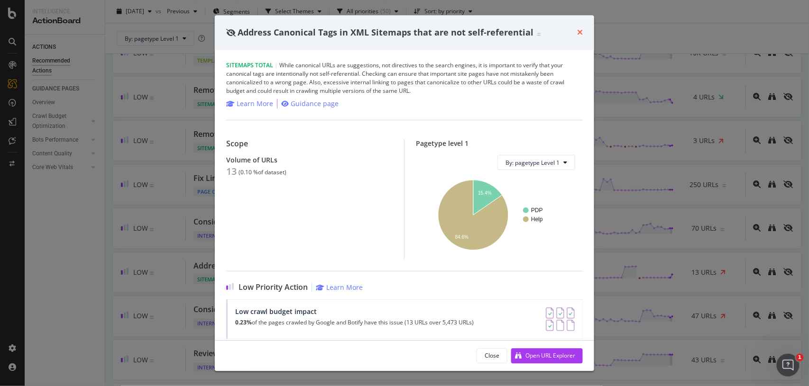 This screenshot has width=809, height=386. I want to click on div: Pagetype level 1, so click(499, 144).